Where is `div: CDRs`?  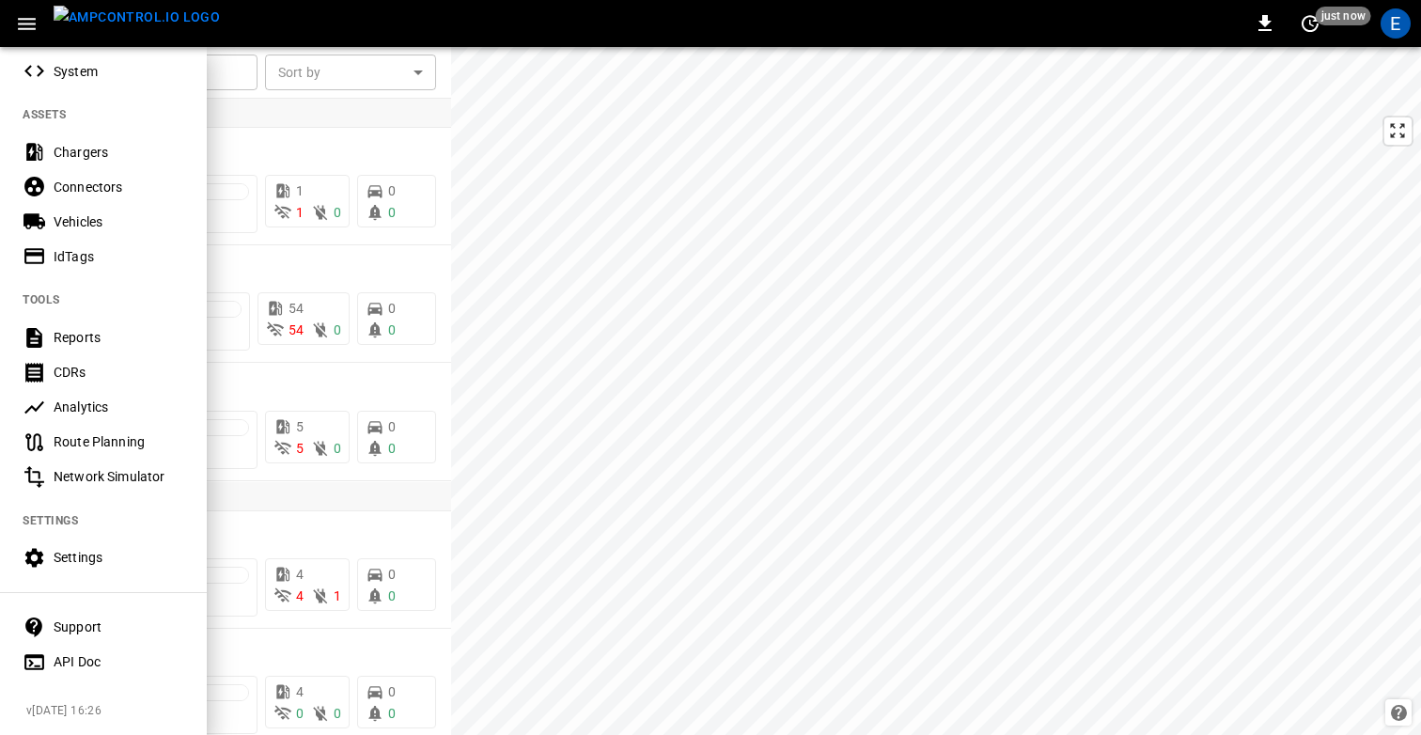
div: CDRs is located at coordinates (118, 372).